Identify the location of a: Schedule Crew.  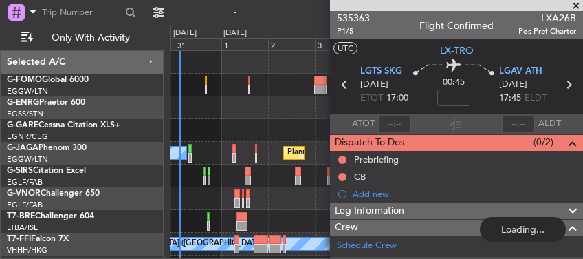
(367, 246).